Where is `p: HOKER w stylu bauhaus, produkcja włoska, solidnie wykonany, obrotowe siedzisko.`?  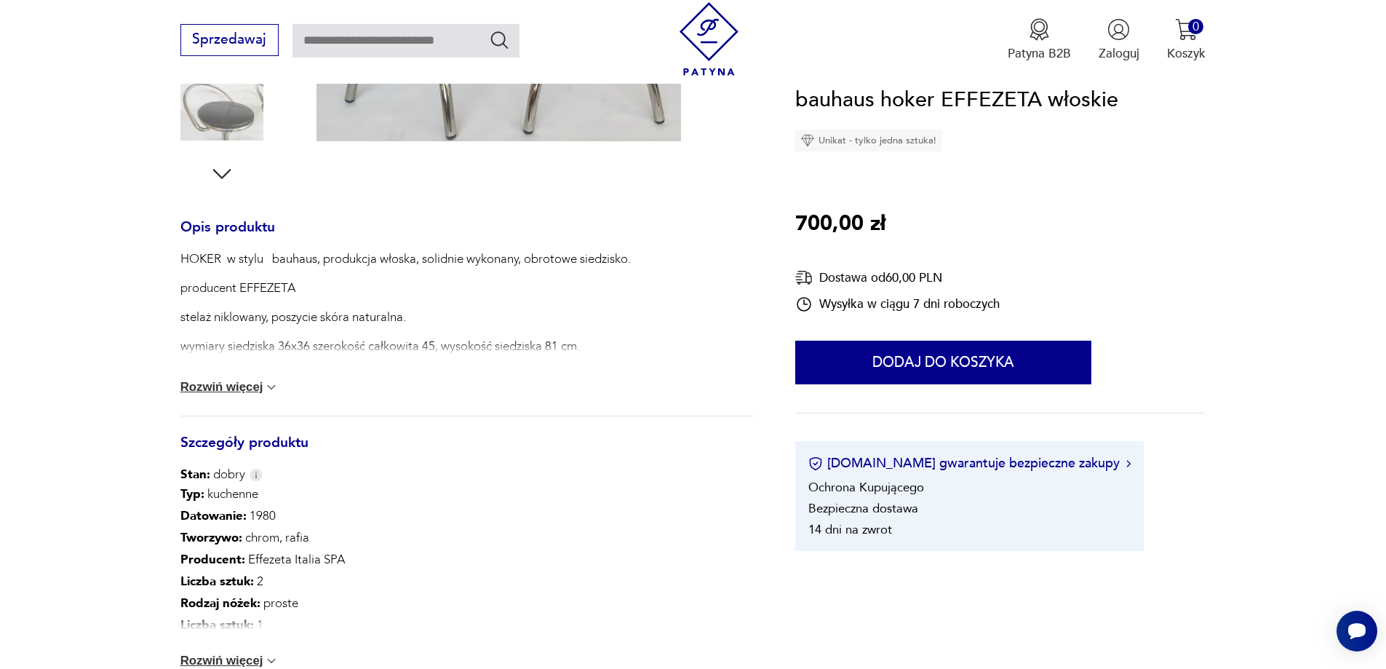 p: HOKER w stylu bauhaus, produkcja włoska, solidnie wykonany, obrotowe siedzisko. is located at coordinates (461, 259).